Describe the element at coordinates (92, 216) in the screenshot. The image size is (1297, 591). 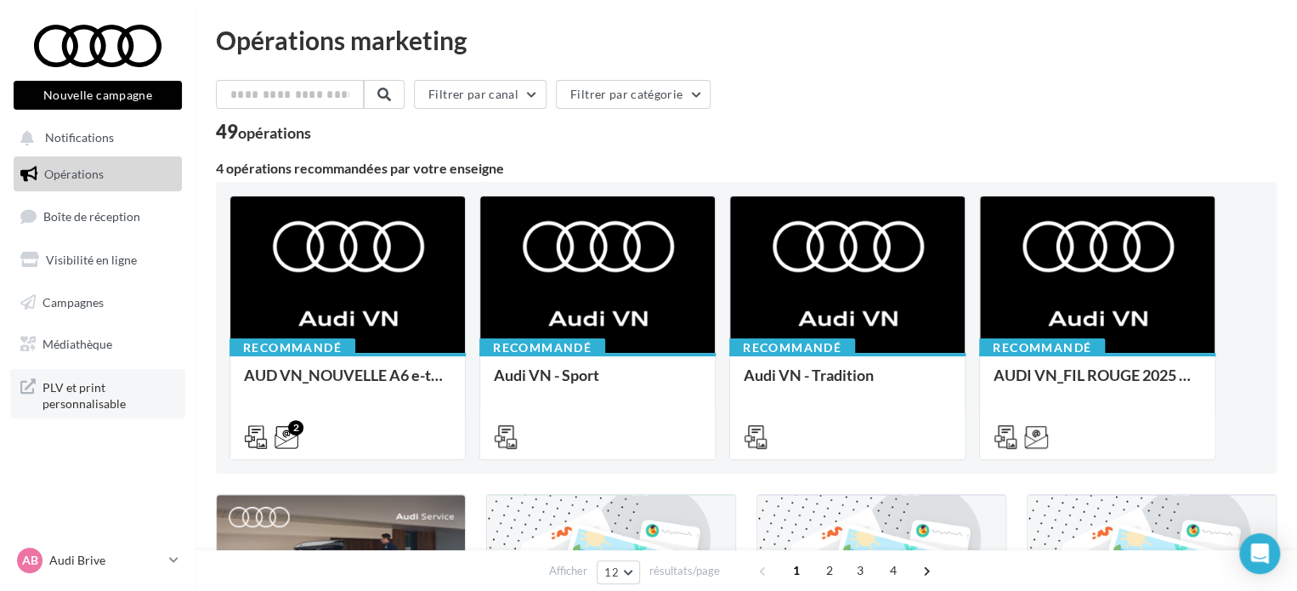
I see `span: Boîte de réception` at that location.